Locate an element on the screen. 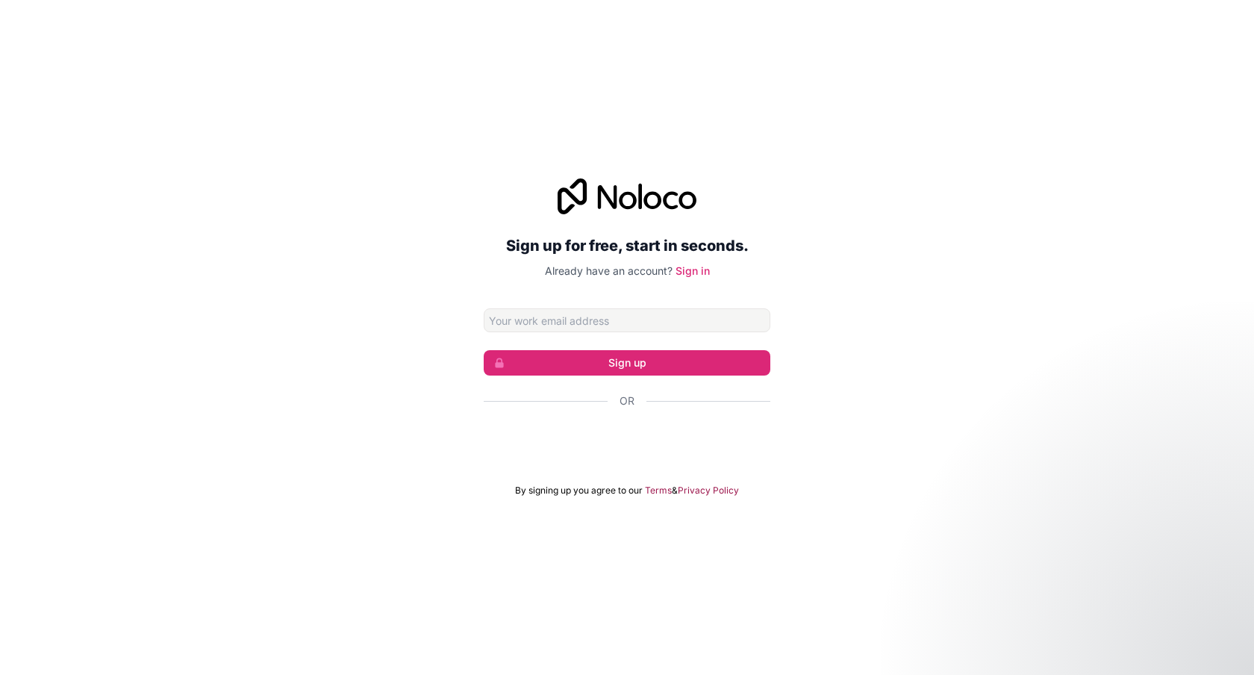  a: Privacy Policy is located at coordinates (708, 490).